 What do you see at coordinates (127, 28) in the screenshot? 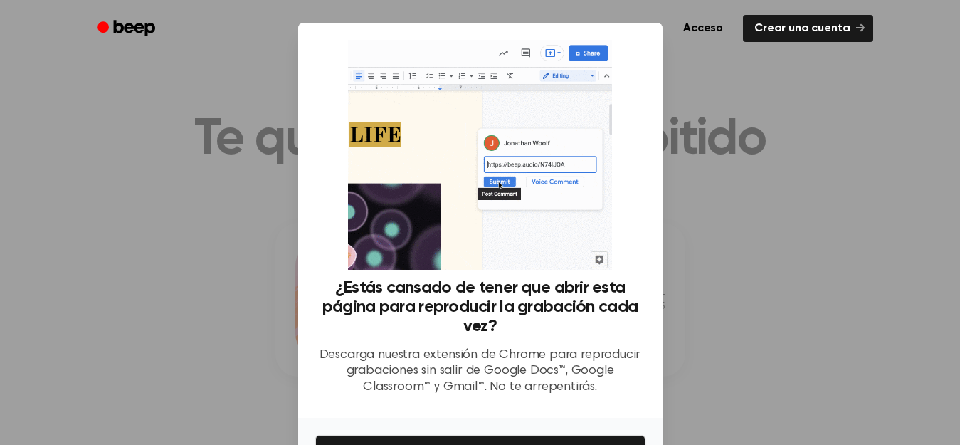
I see `a: Bip` at bounding box center [127, 28].